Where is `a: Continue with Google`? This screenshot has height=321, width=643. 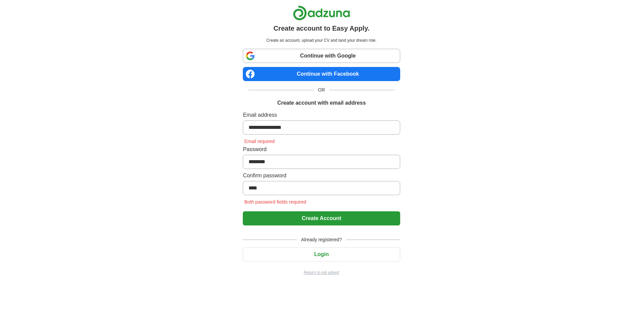
a: Continue with Google is located at coordinates (321, 56).